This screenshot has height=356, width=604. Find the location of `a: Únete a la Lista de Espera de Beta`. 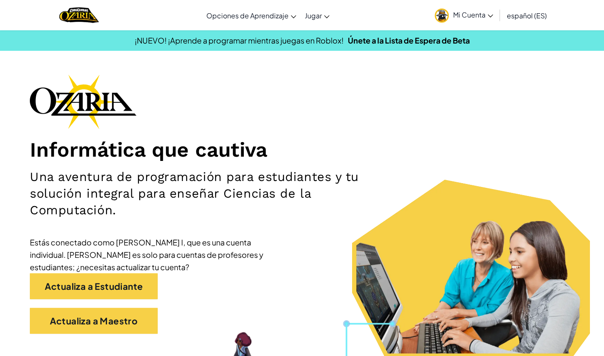

a: Únete a la Lista de Espera de Beta is located at coordinates (409, 40).